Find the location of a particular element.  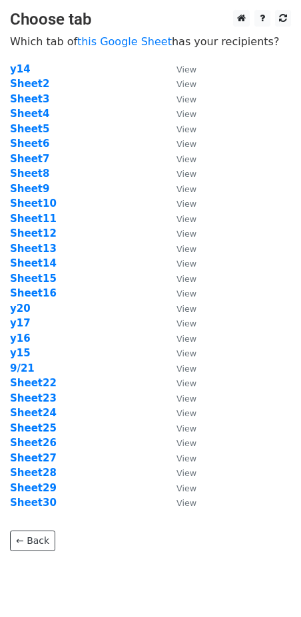

strong: Sheet14 is located at coordinates (33, 263).